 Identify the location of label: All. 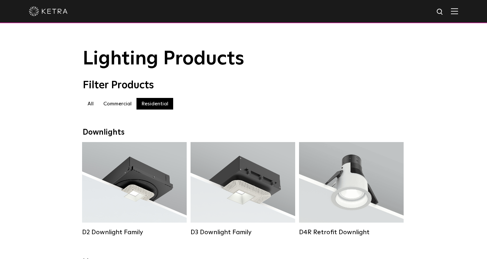
(90, 104).